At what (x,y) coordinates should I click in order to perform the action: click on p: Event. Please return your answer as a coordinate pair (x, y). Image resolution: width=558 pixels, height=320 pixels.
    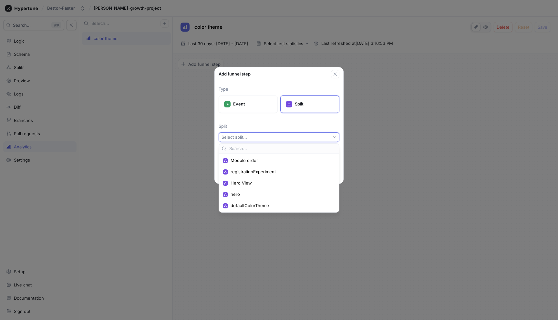
    Looking at the image, I should click on (252, 104).